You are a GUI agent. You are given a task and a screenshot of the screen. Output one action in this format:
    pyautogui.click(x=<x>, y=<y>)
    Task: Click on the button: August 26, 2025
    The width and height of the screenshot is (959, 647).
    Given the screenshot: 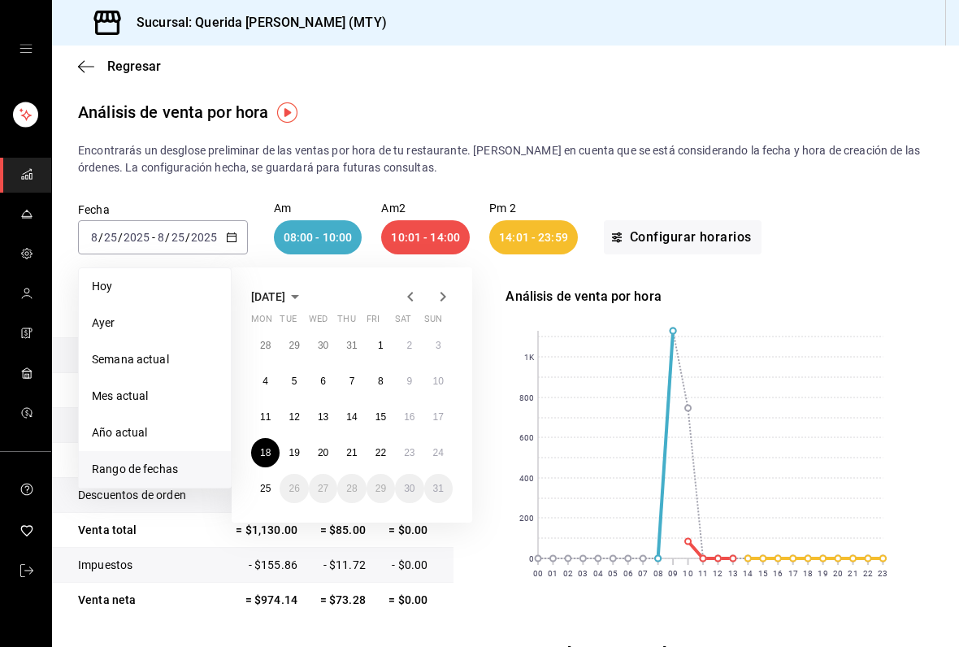 What is the action you would take?
    pyautogui.click(x=293, y=488)
    